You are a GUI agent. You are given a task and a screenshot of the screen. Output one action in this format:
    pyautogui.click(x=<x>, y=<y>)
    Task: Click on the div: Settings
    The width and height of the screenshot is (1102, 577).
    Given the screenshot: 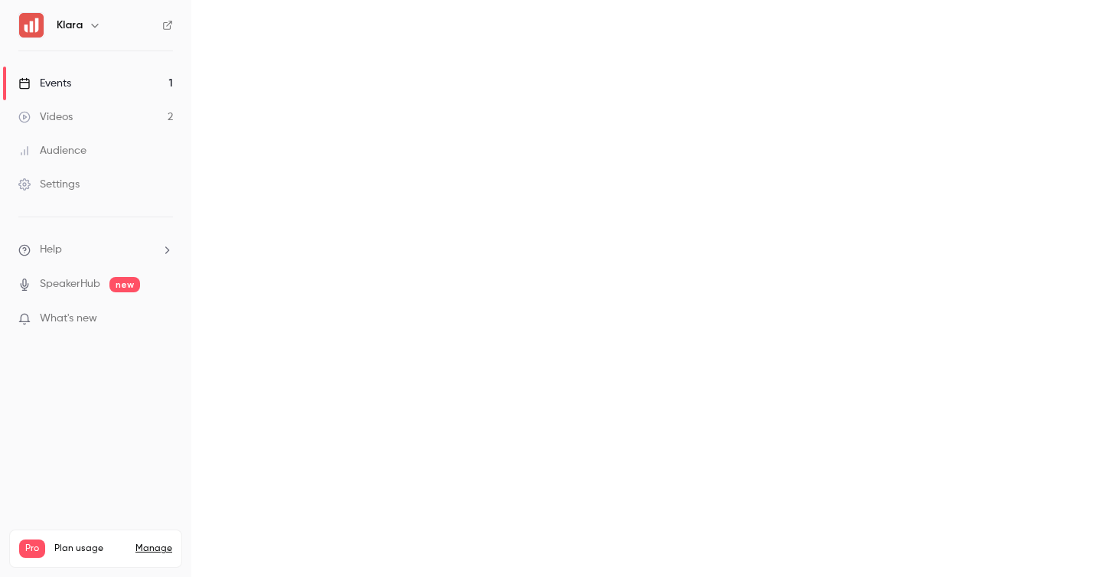 What is the action you would take?
    pyautogui.click(x=49, y=184)
    